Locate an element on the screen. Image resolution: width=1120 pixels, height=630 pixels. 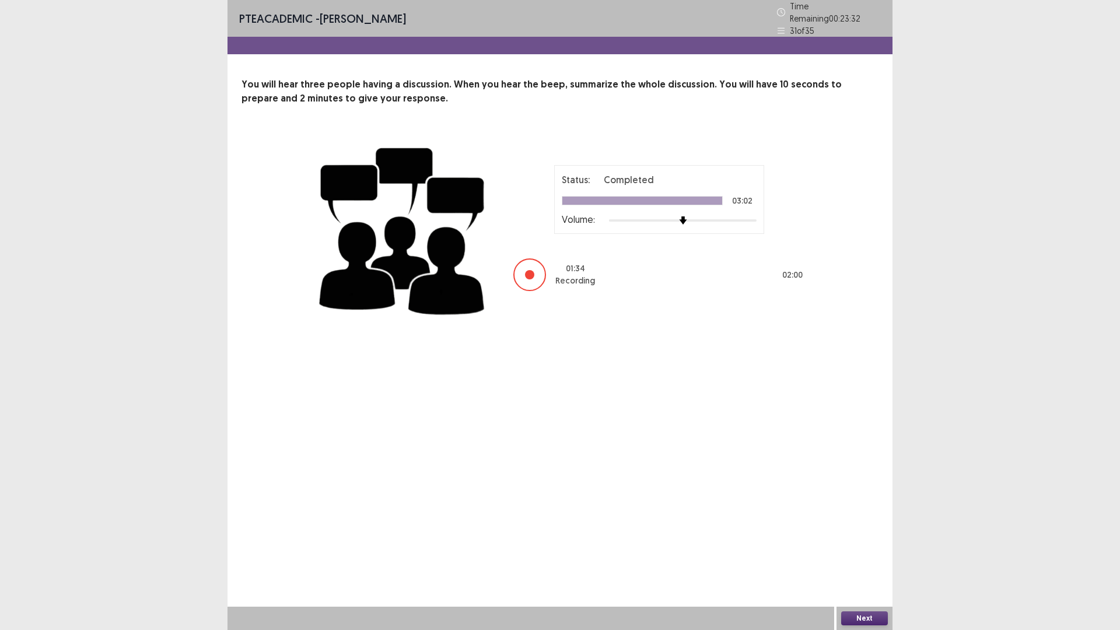
p: 03:02 is located at coordinates (742, 201).